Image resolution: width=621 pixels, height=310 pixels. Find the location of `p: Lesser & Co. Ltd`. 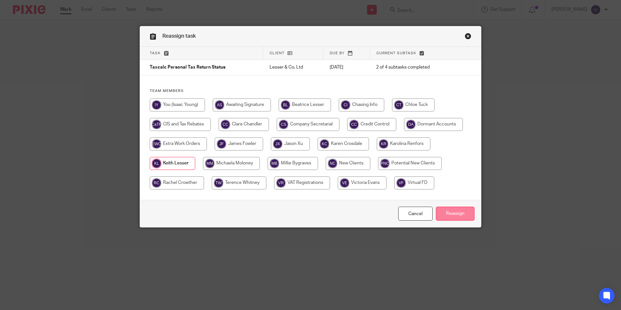

p: Lesser & Co. Ltd is located at coordinates (293, 67).